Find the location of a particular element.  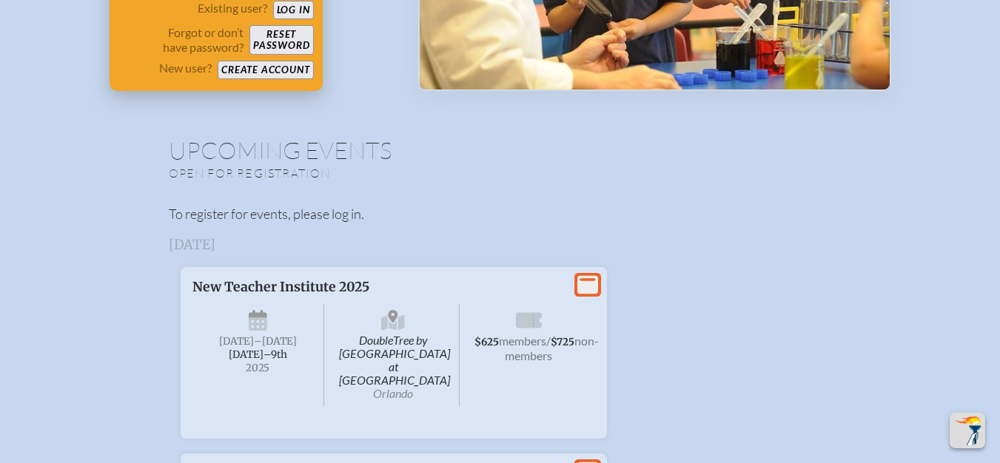

span: New Teacher Institute 2025 is located at coordinates (281, 287).